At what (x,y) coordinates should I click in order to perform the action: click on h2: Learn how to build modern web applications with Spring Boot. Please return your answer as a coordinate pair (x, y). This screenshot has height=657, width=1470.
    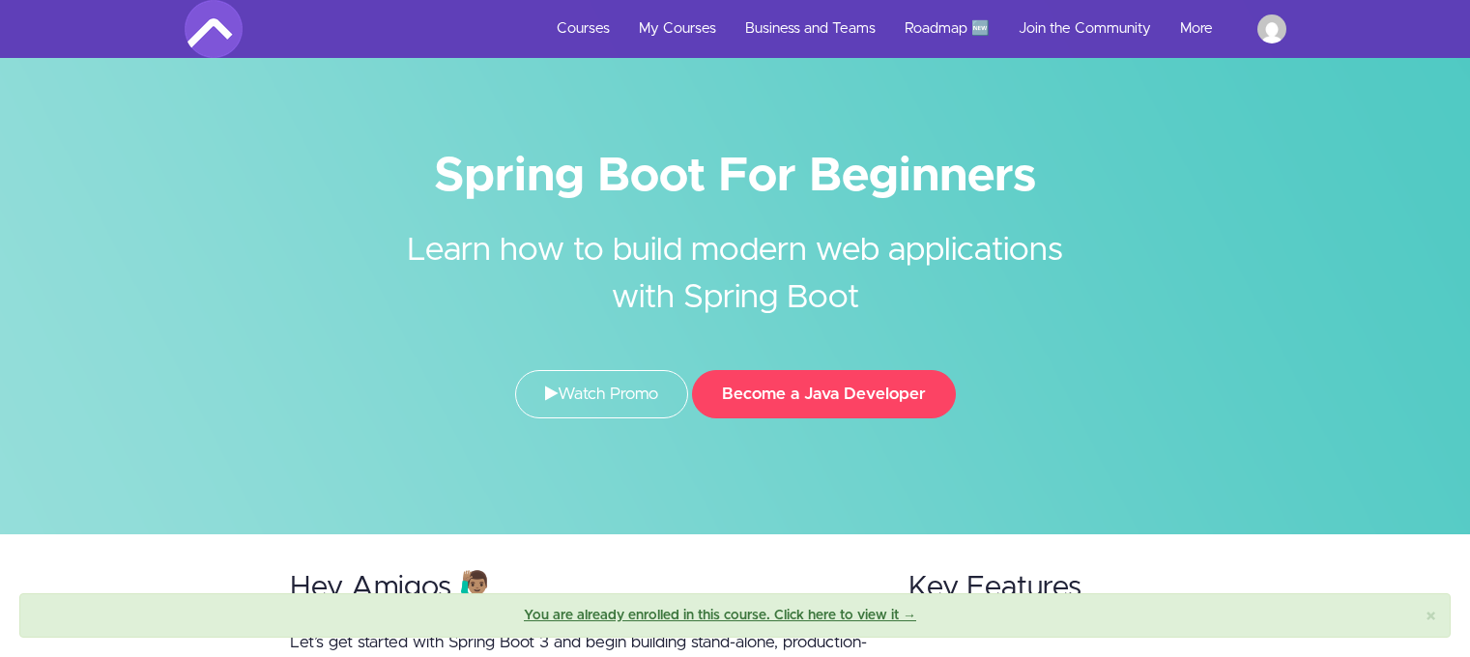
    Looking at the image, I should click on (736, 260).